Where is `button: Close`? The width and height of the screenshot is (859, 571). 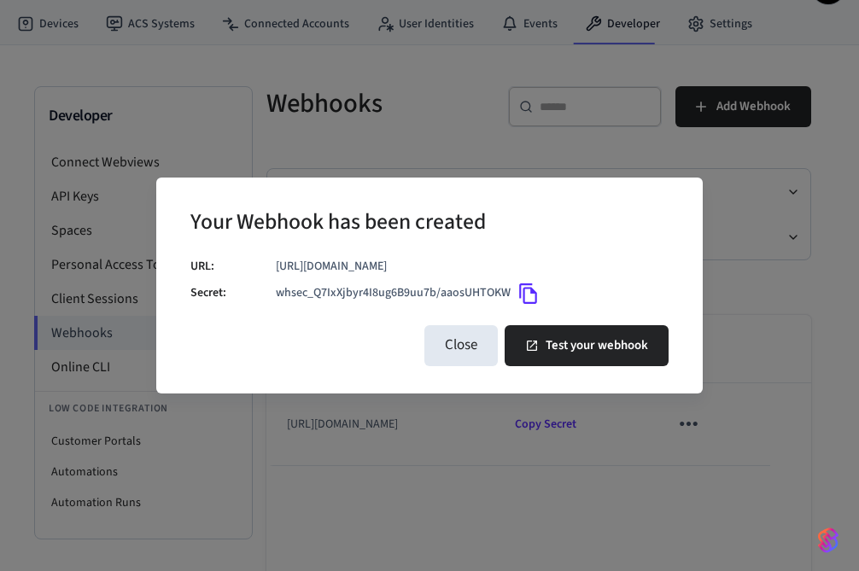
button: Close is located at coordinates (461, 346).